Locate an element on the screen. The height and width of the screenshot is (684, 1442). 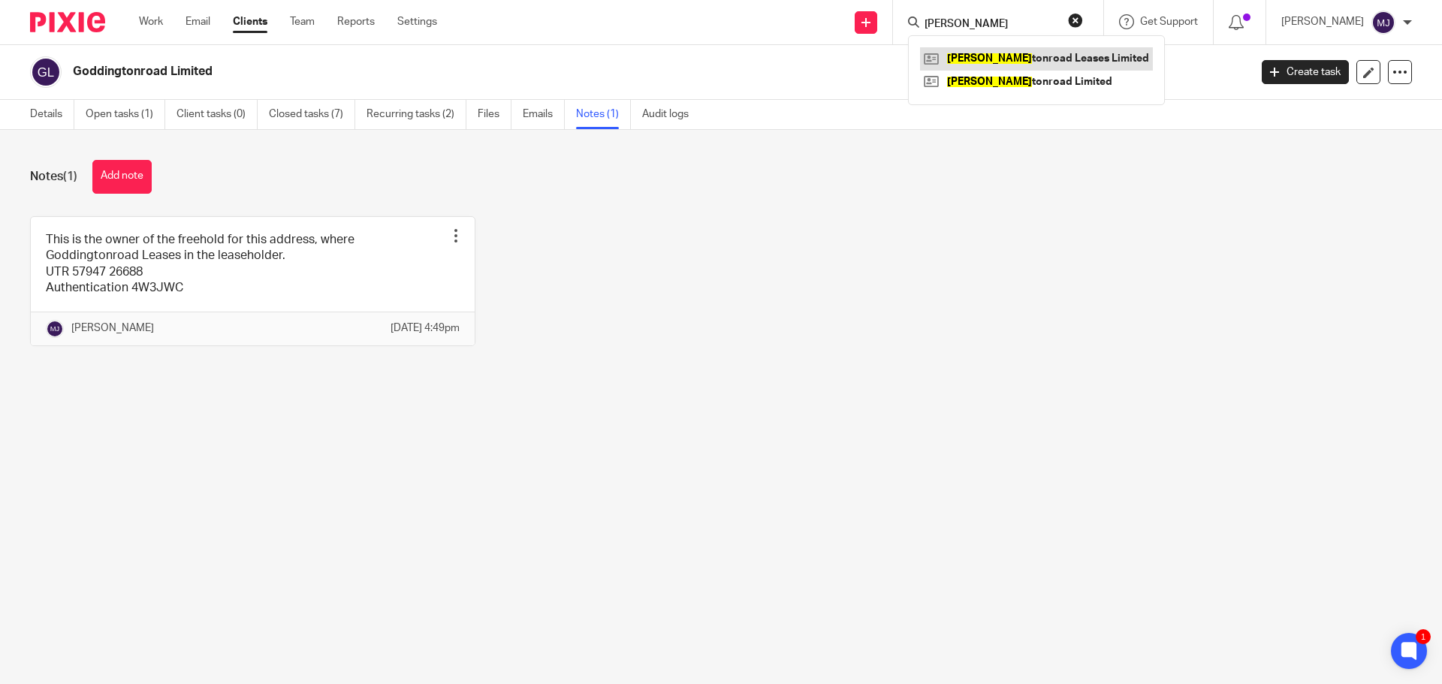
h1: Notes is located at coordinates (53, 176).